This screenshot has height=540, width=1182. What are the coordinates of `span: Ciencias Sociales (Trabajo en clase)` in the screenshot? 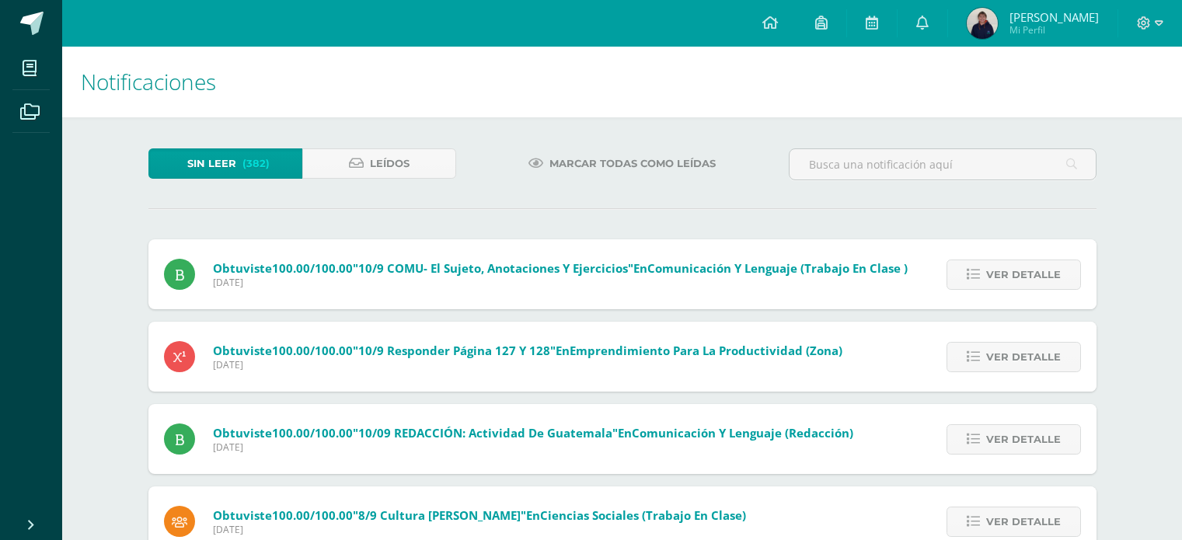 It's located at (643, 515).